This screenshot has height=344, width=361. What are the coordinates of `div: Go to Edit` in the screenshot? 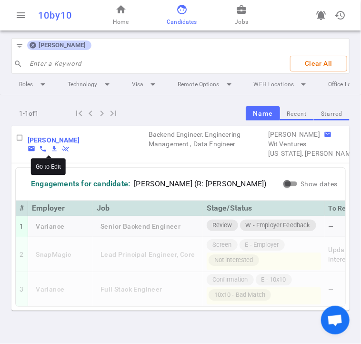 It's located at (48, 166).